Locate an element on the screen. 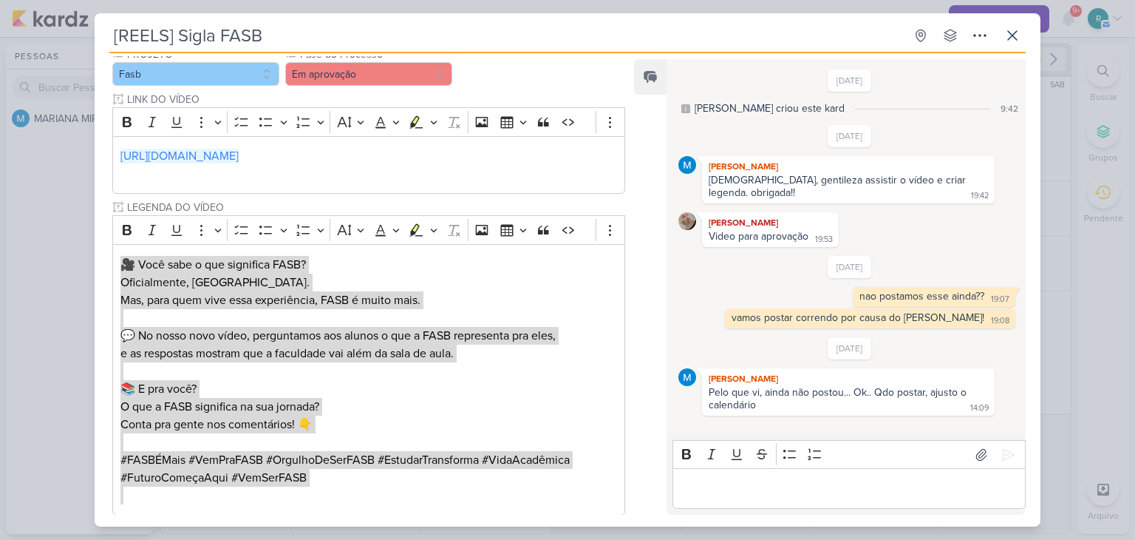  div: 19:07 is located at coordinates (1000, 299).